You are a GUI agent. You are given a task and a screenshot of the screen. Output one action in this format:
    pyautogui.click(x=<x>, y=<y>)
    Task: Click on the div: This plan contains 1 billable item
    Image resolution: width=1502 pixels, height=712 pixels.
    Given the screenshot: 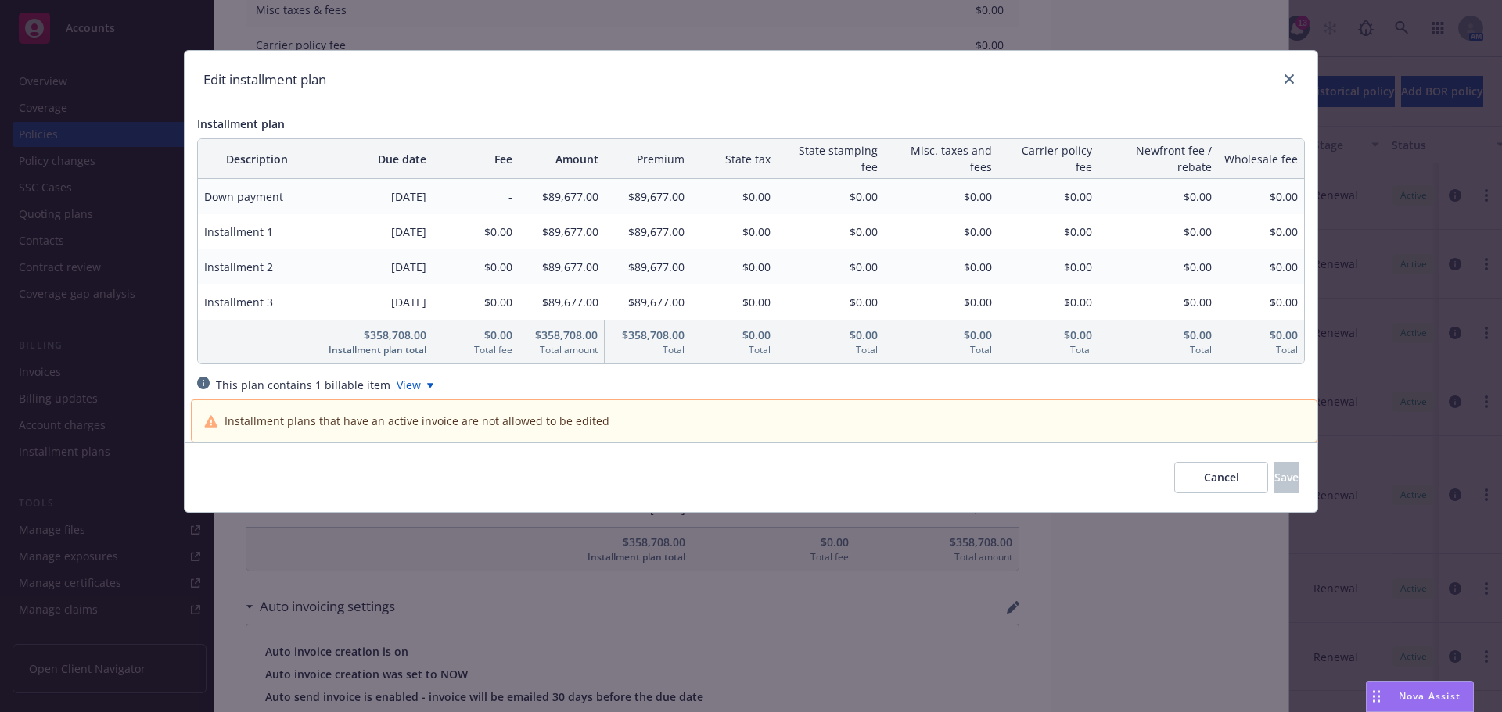 What is the action you would take?
    pyautogui.click(x=303, y=385)
    